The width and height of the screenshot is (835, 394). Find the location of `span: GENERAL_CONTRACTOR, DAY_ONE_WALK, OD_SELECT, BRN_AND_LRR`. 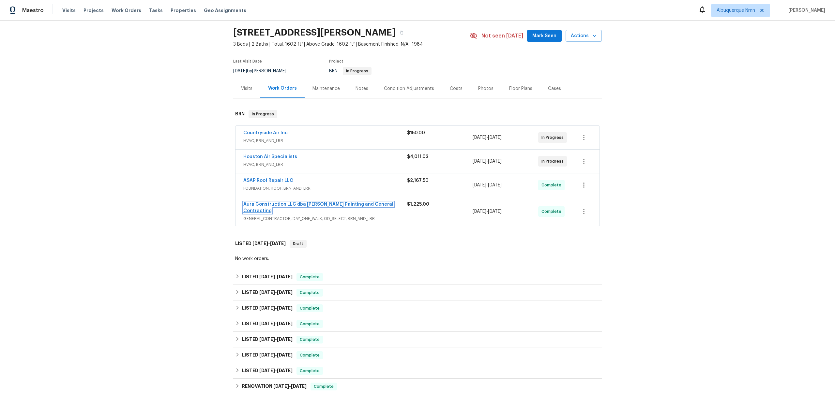

span: GENERAL_CONTRACTOR, DAY_ONE_WALK, OD_SELECT, BRN_AND_LRR is located at coordinates (325, 219).